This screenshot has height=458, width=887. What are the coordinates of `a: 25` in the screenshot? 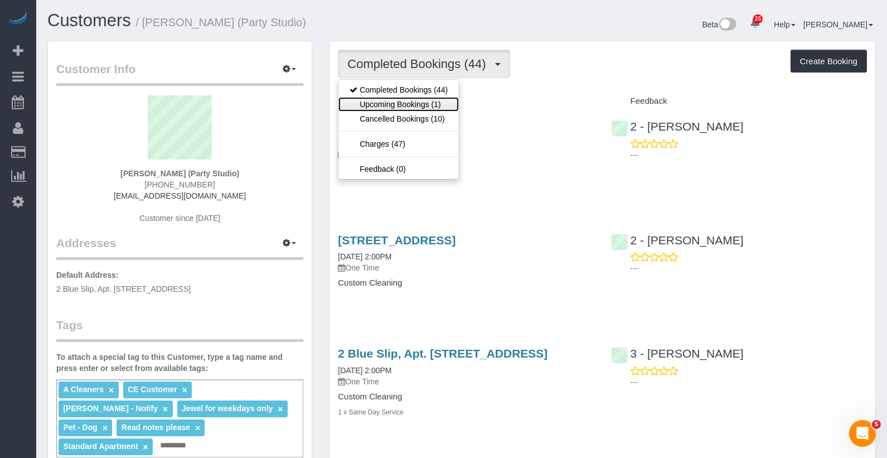 It's located at (755, 23).